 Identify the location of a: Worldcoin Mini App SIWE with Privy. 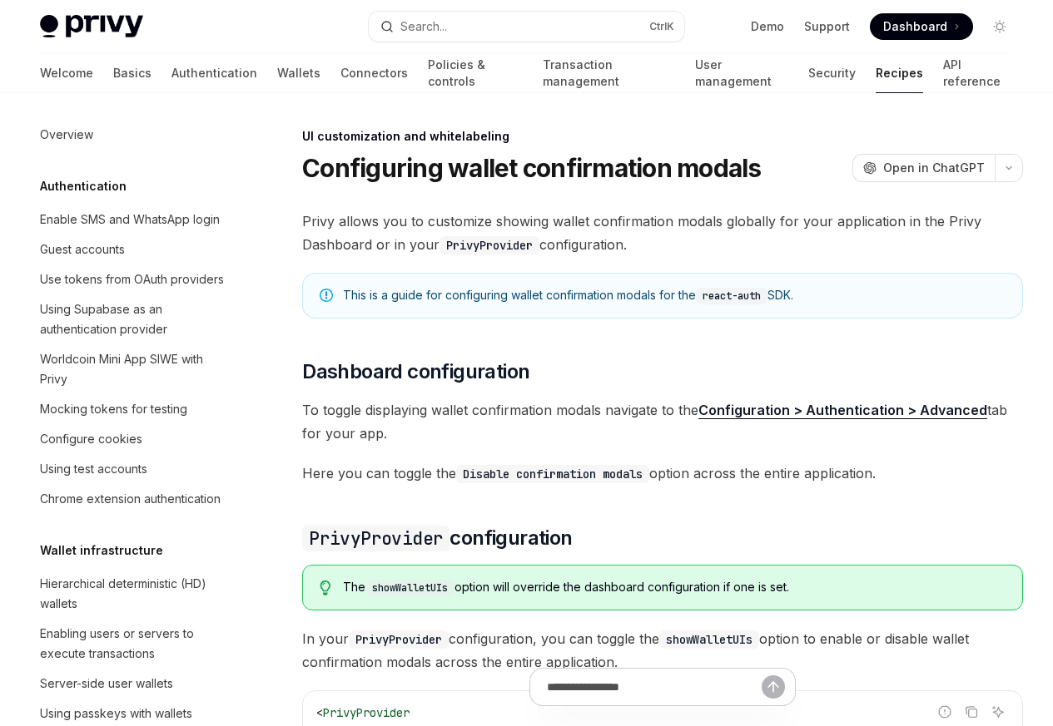
(133, 369).